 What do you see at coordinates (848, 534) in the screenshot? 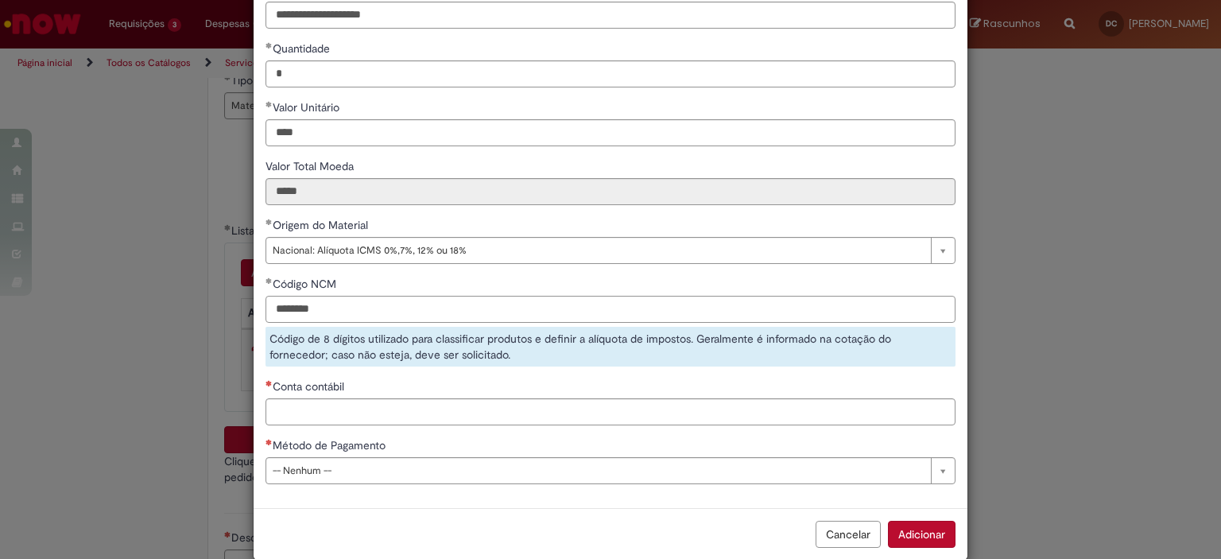
I see `button: Cancelar` at bounding box center [848, 534].